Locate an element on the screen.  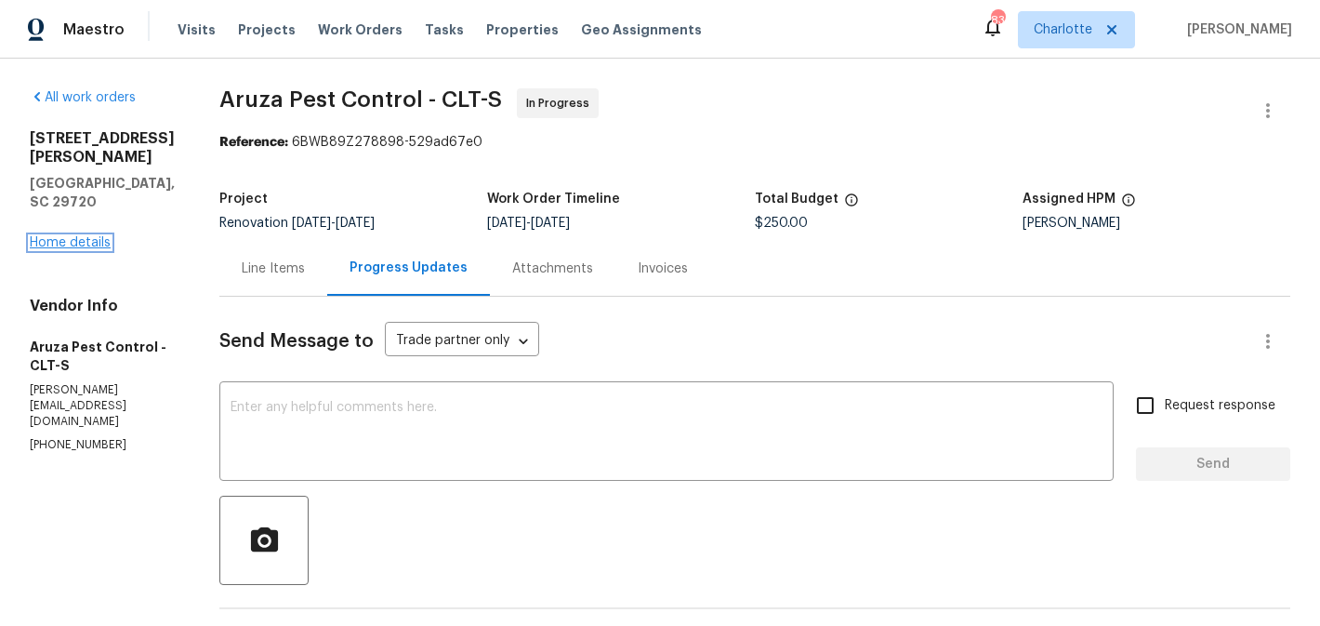
span: In Progress is located at coordinates (562, 103).